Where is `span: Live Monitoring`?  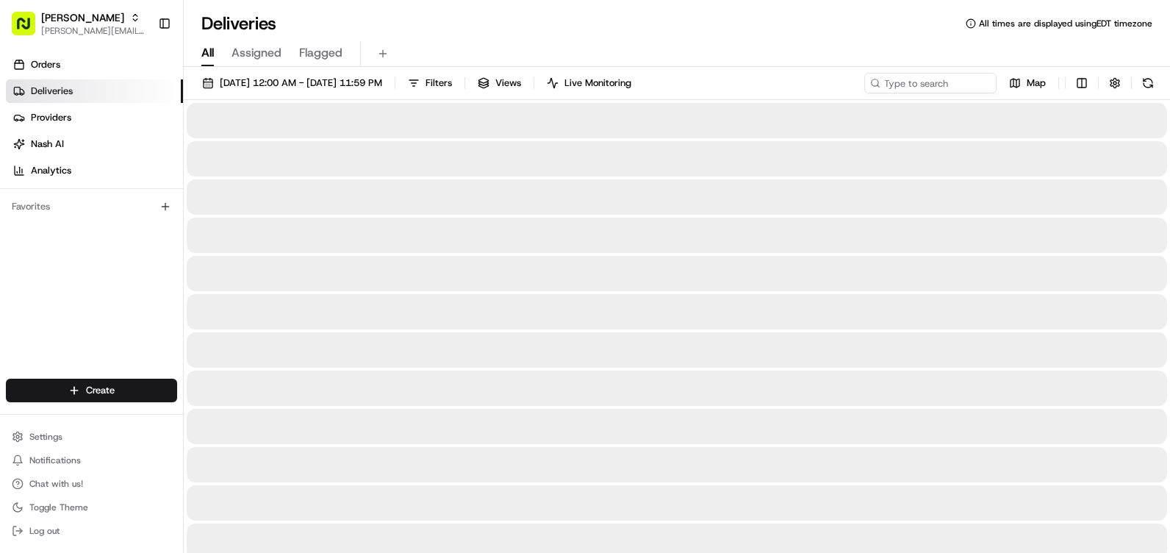
span: Live Monitoring is located at coordinates (597, 83).